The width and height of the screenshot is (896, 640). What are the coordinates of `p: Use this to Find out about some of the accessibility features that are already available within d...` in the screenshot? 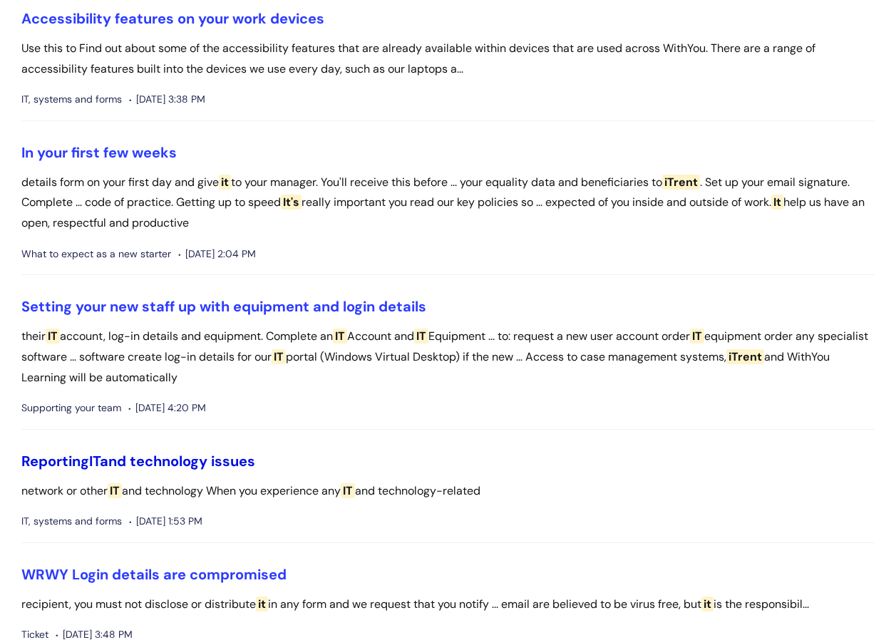 It's located at (448, 59).